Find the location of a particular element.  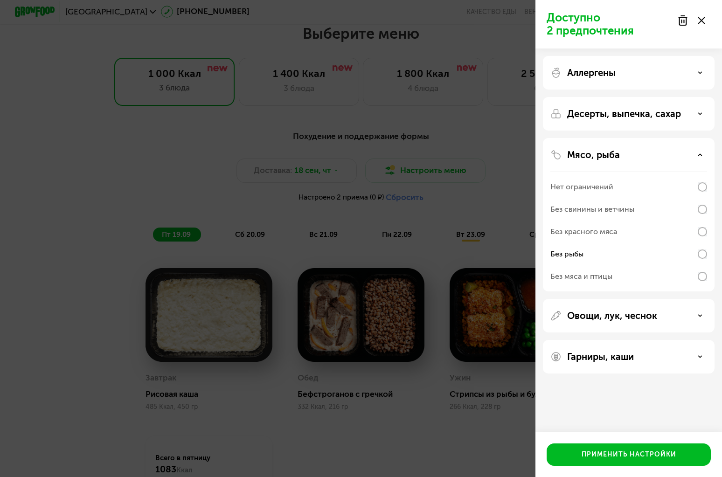

div: Без мяса и птицы is located at coordinates (581, 277).